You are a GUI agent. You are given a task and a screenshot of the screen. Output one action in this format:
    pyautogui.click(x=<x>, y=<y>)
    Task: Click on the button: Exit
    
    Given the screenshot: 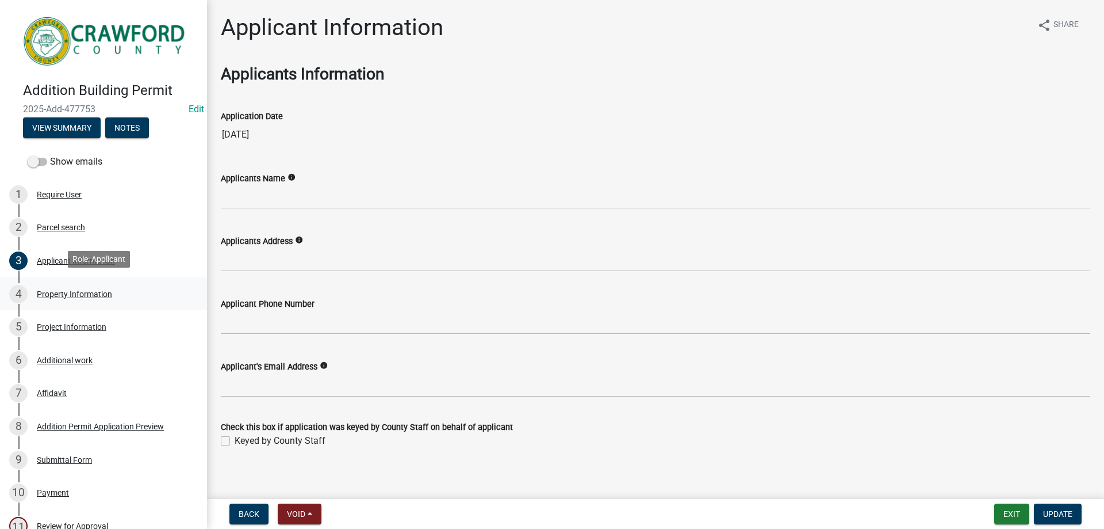 What is the action you would take?
    pyautogui.click(x=1012, y=514)
    